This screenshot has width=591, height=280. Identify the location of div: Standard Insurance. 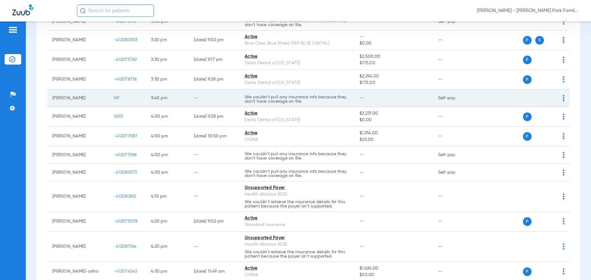
(297, 225).